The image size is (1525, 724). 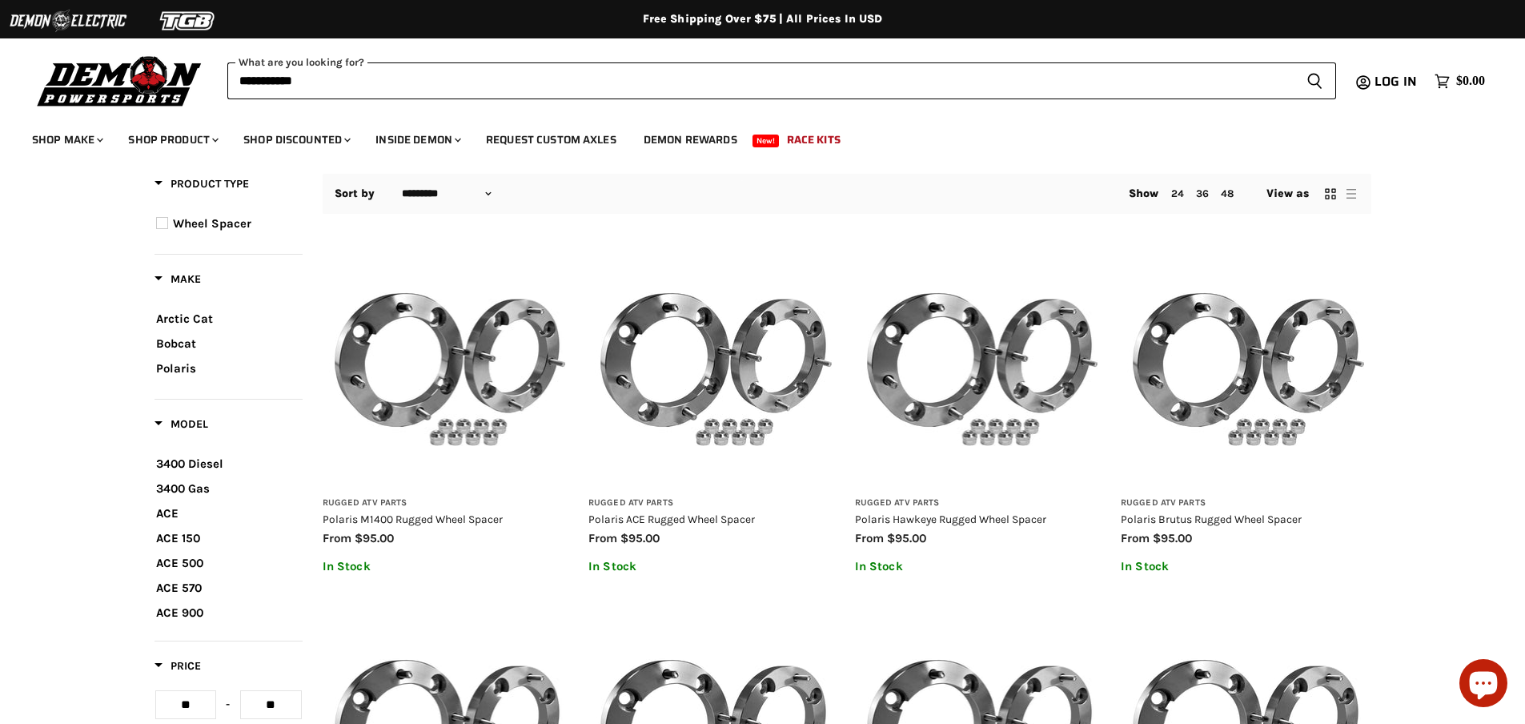 I want to click on a: Shop Discounted, so click(x=295, y=139).